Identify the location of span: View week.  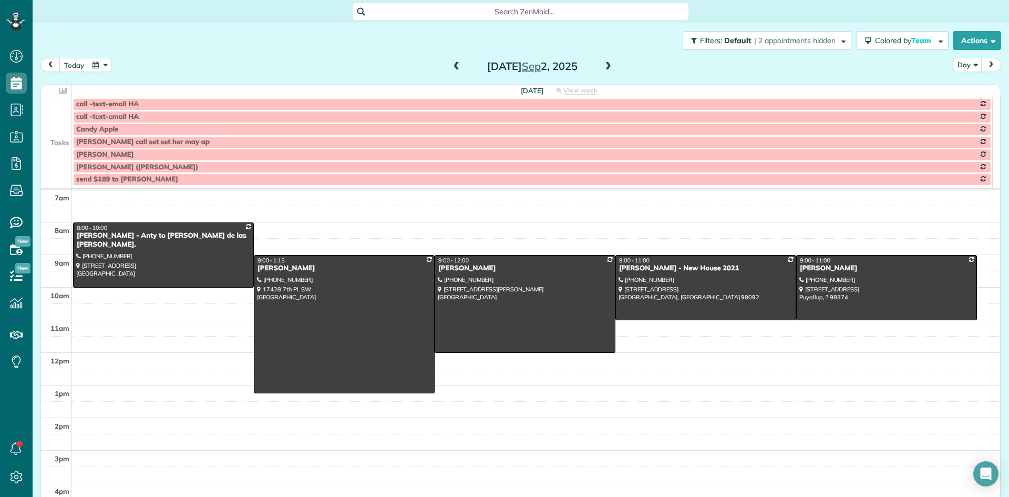
(580, 90).